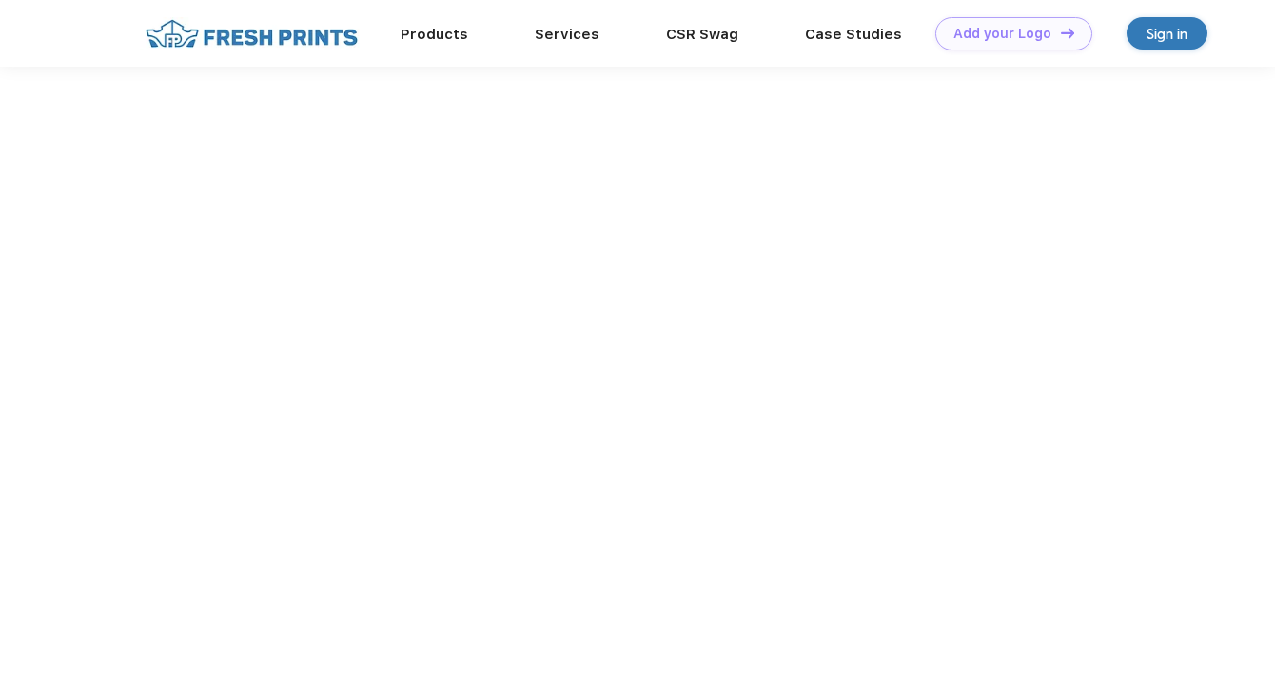 The image size is (1275, 676). What do you see at coordinates (1068, 32) in the screenshot?
I see `img: DT` at bounding box center [1068, 32].